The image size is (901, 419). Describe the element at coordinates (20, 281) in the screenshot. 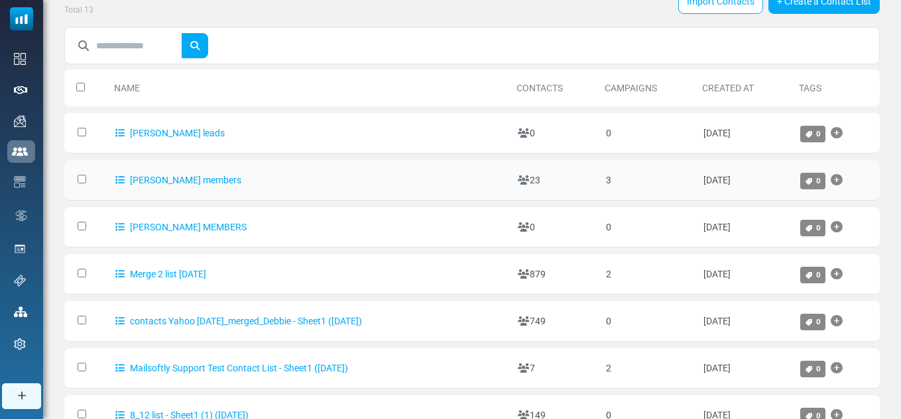

I see `img: support-icon.svg` at that location.